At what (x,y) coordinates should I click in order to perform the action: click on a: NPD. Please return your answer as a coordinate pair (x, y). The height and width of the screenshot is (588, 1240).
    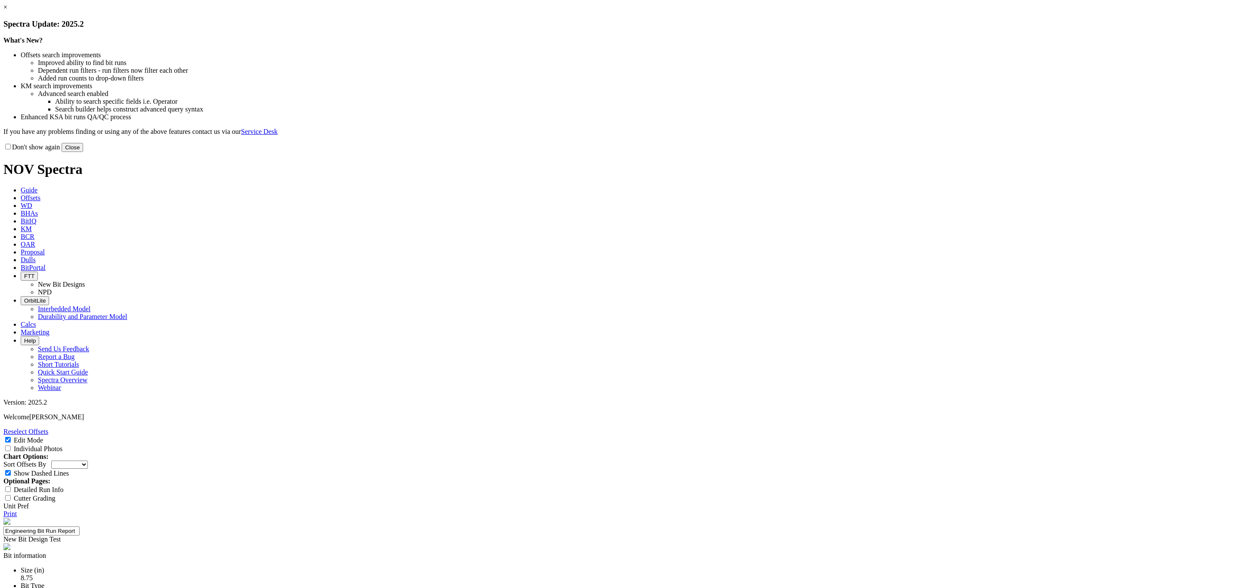
    Looking at the image, I should click on (45, 292).